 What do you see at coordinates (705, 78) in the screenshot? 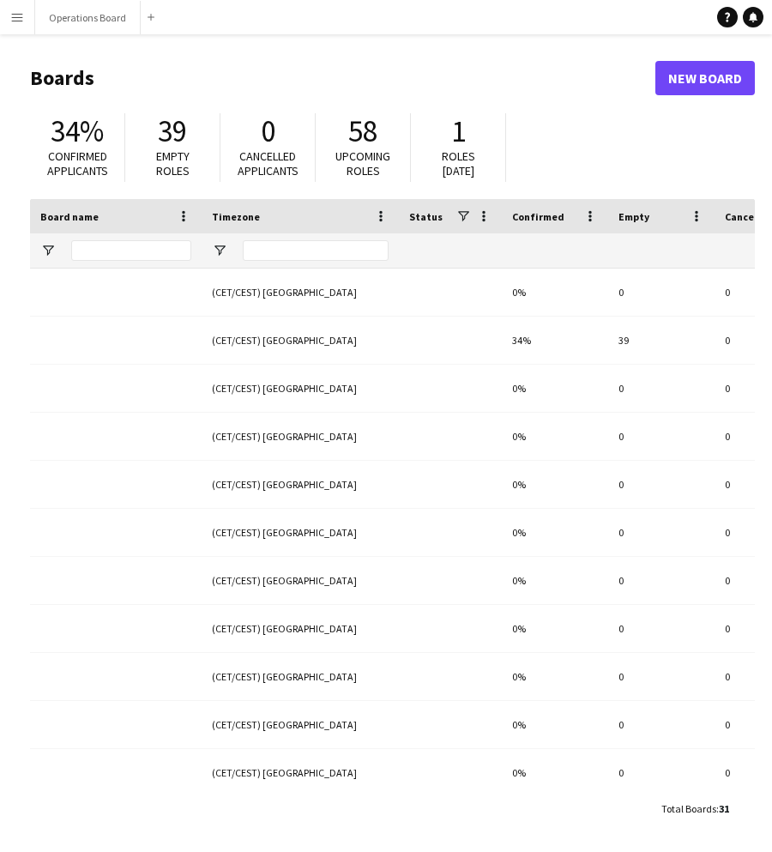
I see `a: New Board` at bounding box center [705, 78].